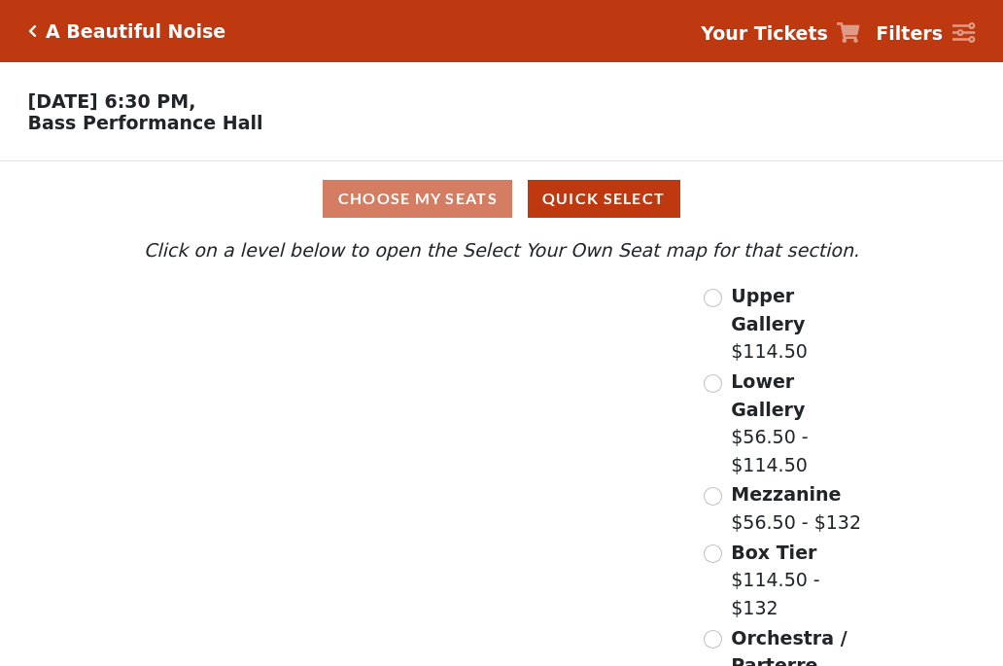 Image resolution: width=1003 pixels, height=666 pixels. What do you see at coordinates (925, 33) in the screenshot?
I see `a: Filters` at bounding box center [925, 33].